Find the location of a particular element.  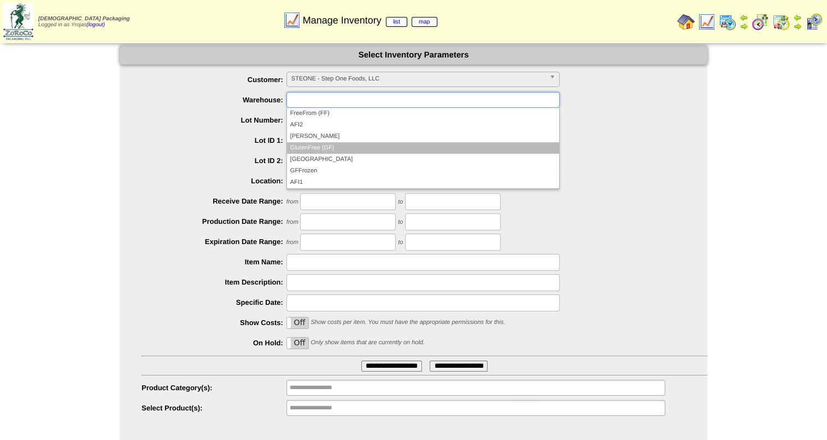

label: Select Product(s): is located at coordinates (214, 407).